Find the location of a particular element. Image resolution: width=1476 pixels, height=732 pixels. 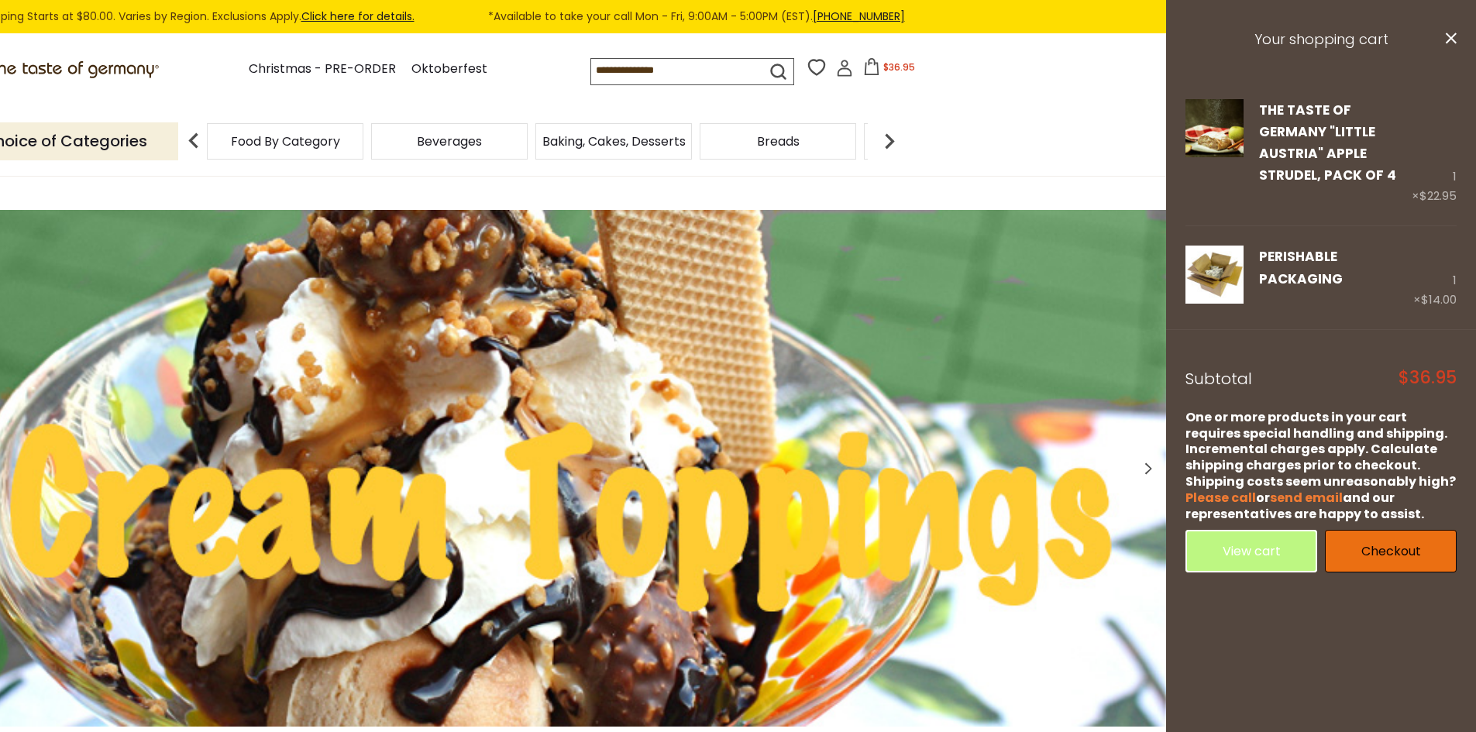

img: PERISHABLE Packaging is located at coordinates (1214, 274).